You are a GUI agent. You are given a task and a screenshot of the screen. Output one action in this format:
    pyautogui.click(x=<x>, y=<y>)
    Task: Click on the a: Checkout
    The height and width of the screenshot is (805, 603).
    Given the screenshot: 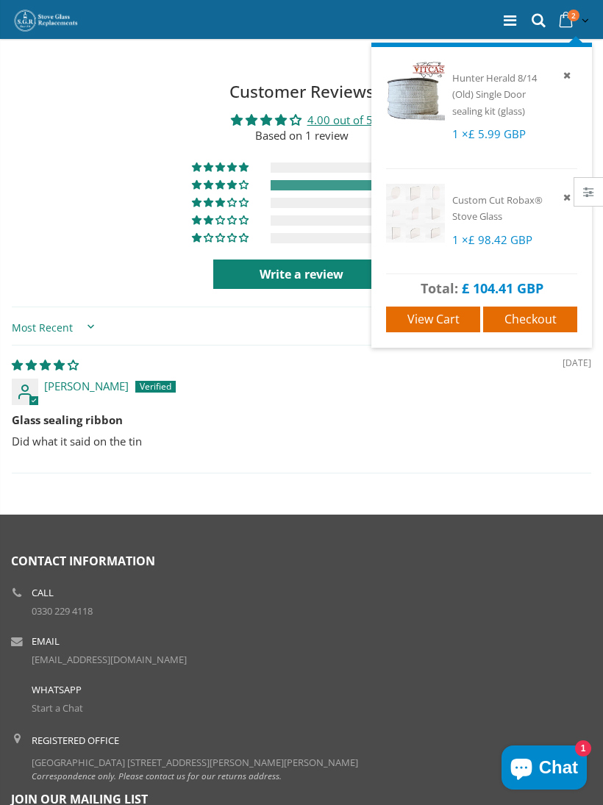 What is the action you would take?
    pyautogui.click(x=530, y=319)
    